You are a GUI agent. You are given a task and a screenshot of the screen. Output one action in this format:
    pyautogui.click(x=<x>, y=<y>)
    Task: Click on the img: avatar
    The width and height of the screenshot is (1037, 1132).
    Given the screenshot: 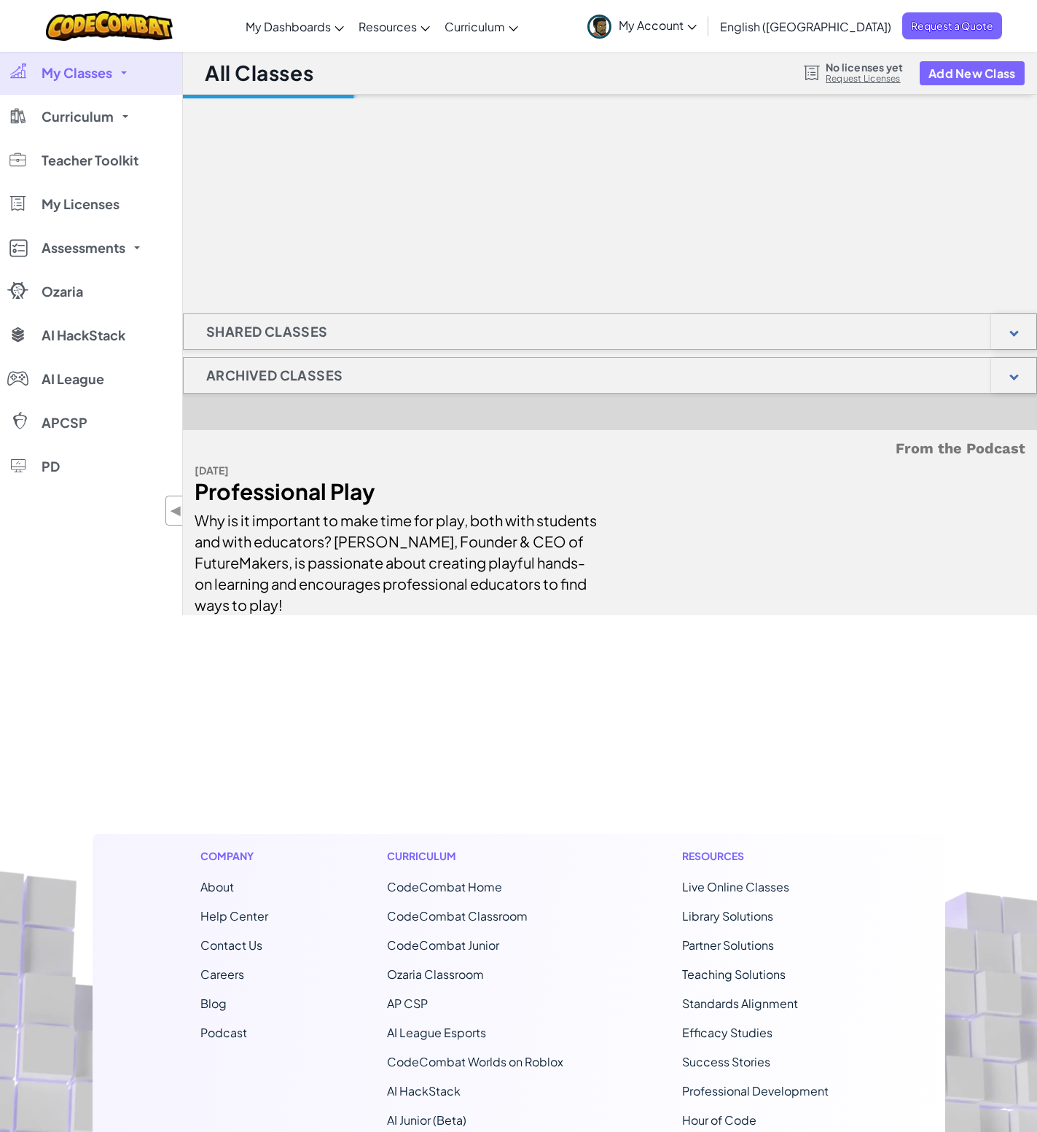 What is the action you would take?
    pyautogui.click(x=599, y=26)
    